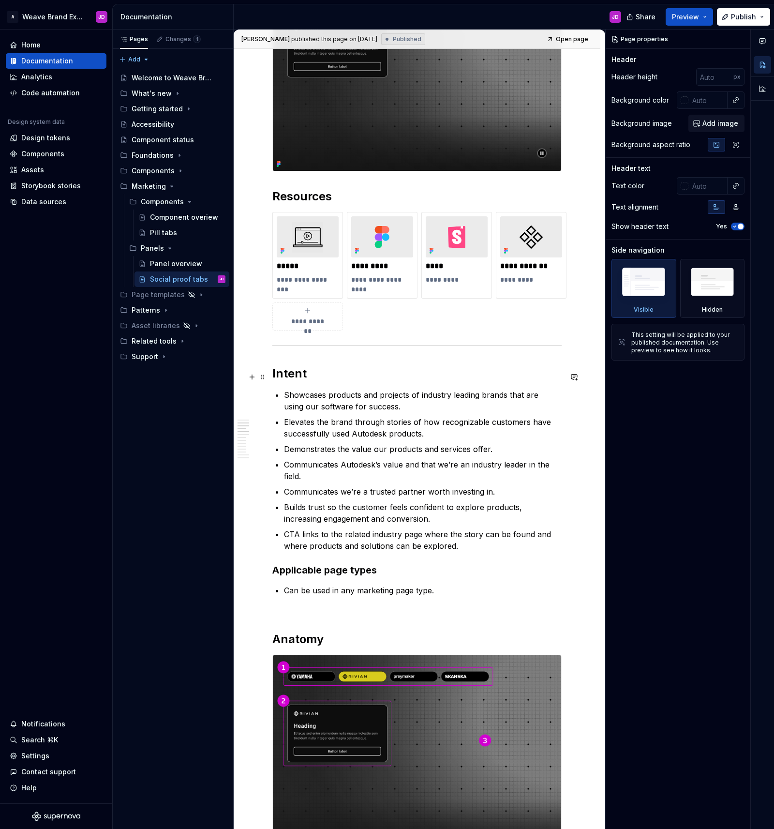  What do you see at coordinates (56, 772) in the screenshot?
I see `button: Contact support` at bounding box center [56, 772].